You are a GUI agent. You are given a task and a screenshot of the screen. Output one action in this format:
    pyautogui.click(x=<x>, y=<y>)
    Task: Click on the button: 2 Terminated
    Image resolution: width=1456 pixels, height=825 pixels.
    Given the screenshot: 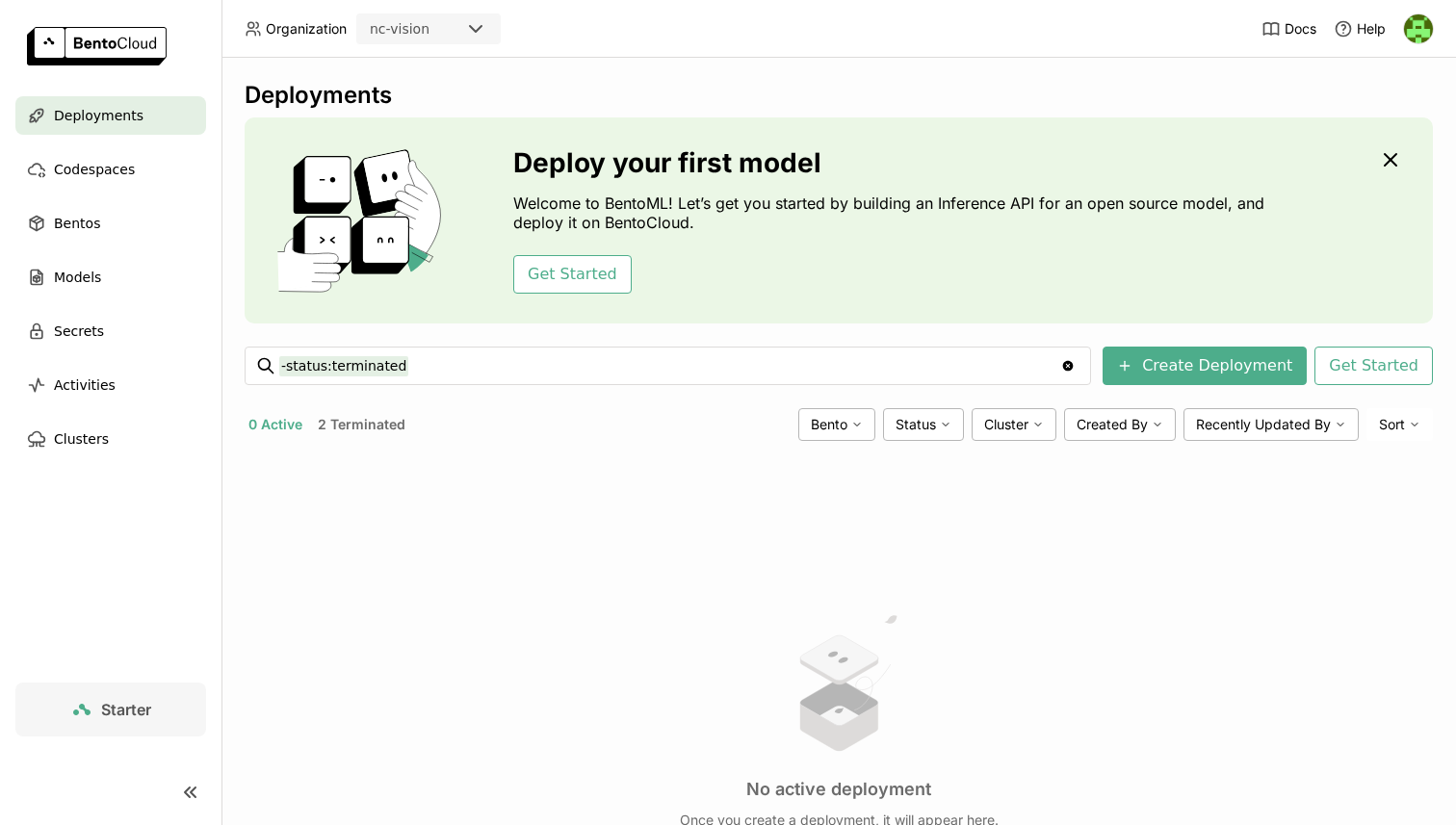 What is the action you would take?
    pyautogui.click(x=361, y=425)
    